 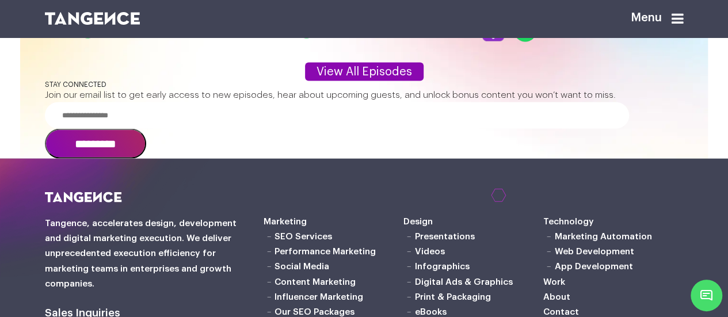 What do you see at coordinates (315, 282) in the screenshot?
I see `a: Content Marketing` at bounding box center [315, 282].